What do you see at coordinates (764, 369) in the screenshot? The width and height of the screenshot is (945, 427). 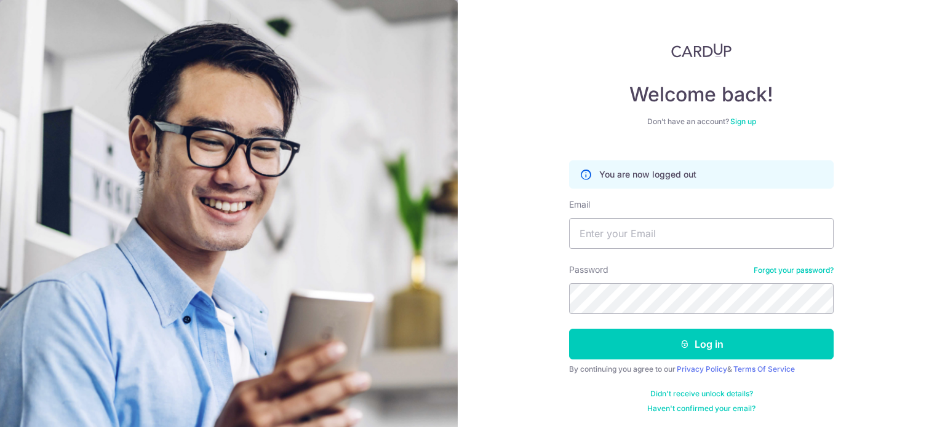 I see `a: Terms Of Service` at bounding box center [764, 369].